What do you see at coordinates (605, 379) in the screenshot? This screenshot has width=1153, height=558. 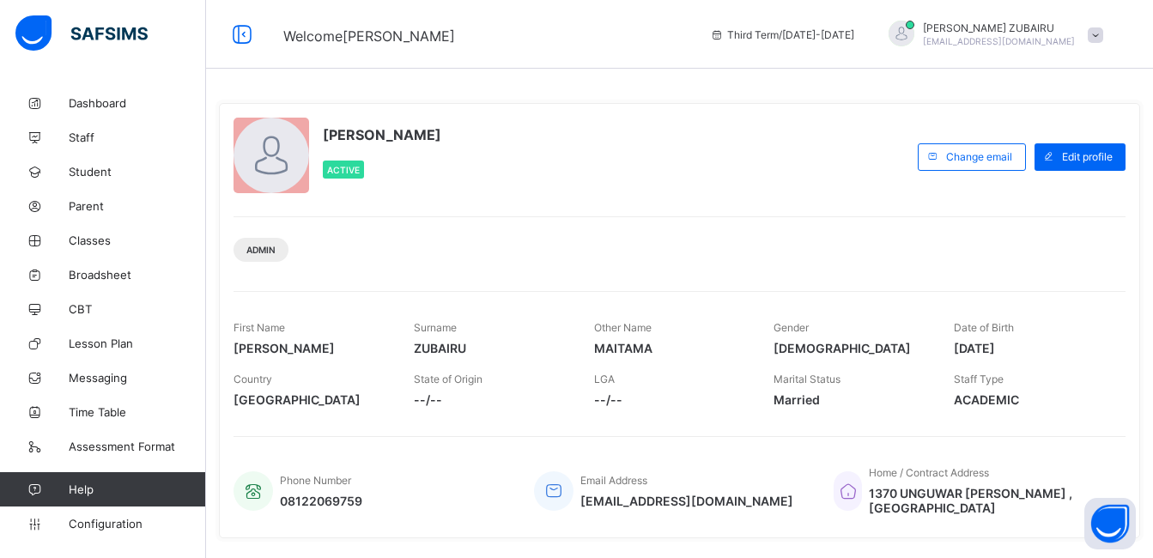 I see `span: LGA` at bounding box center [605, 379].